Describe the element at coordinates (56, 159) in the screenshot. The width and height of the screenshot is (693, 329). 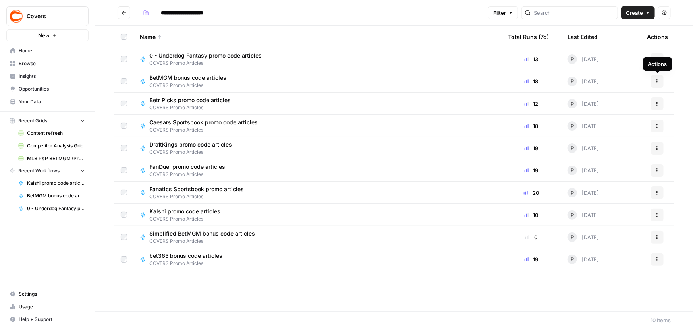
I see `span: MLB P&P BETMGM (Production) Grid (1)` at that location.